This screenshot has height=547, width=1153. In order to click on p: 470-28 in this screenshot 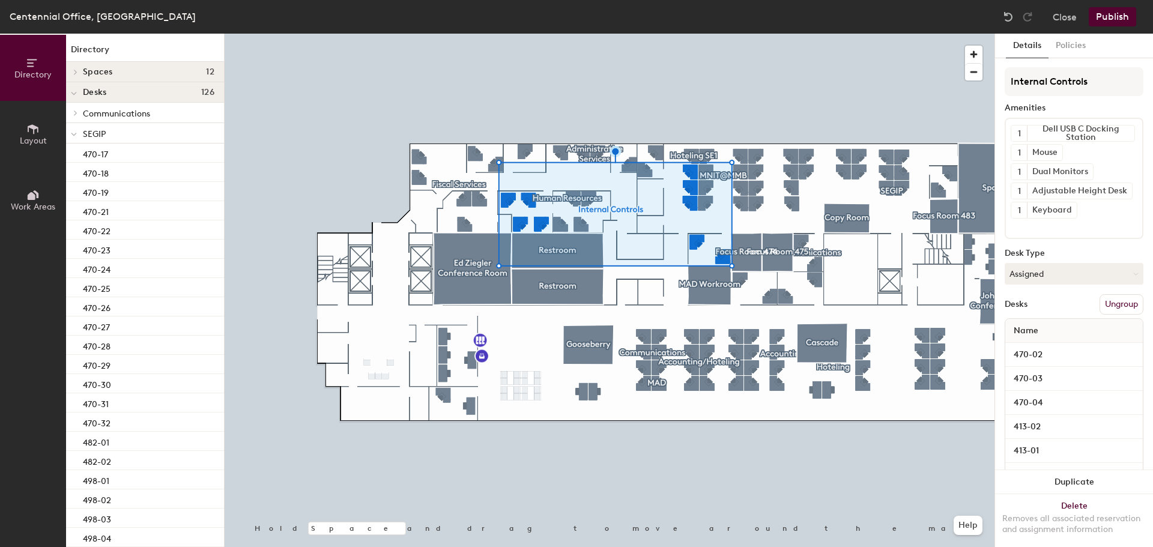, I will do `click(97, 345)`.